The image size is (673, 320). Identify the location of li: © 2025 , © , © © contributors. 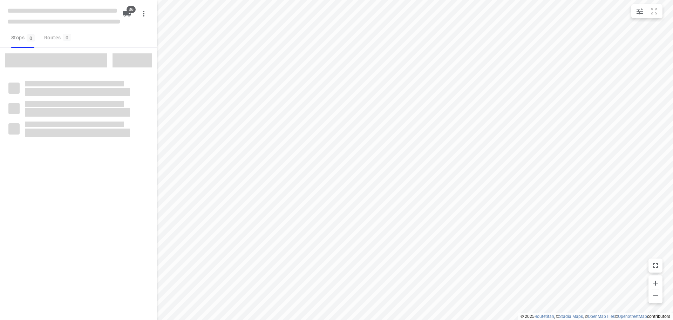
(596, 316).